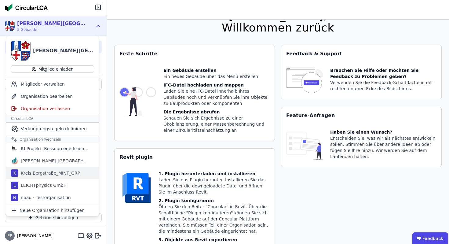 Image resolution: width=449 pixels, height=244 pixels. I want to click on div: Verwenden Sie die Feedback-Schaltfläche in der rechten unteren Ecke des Bildschirms., so click(384, 86).